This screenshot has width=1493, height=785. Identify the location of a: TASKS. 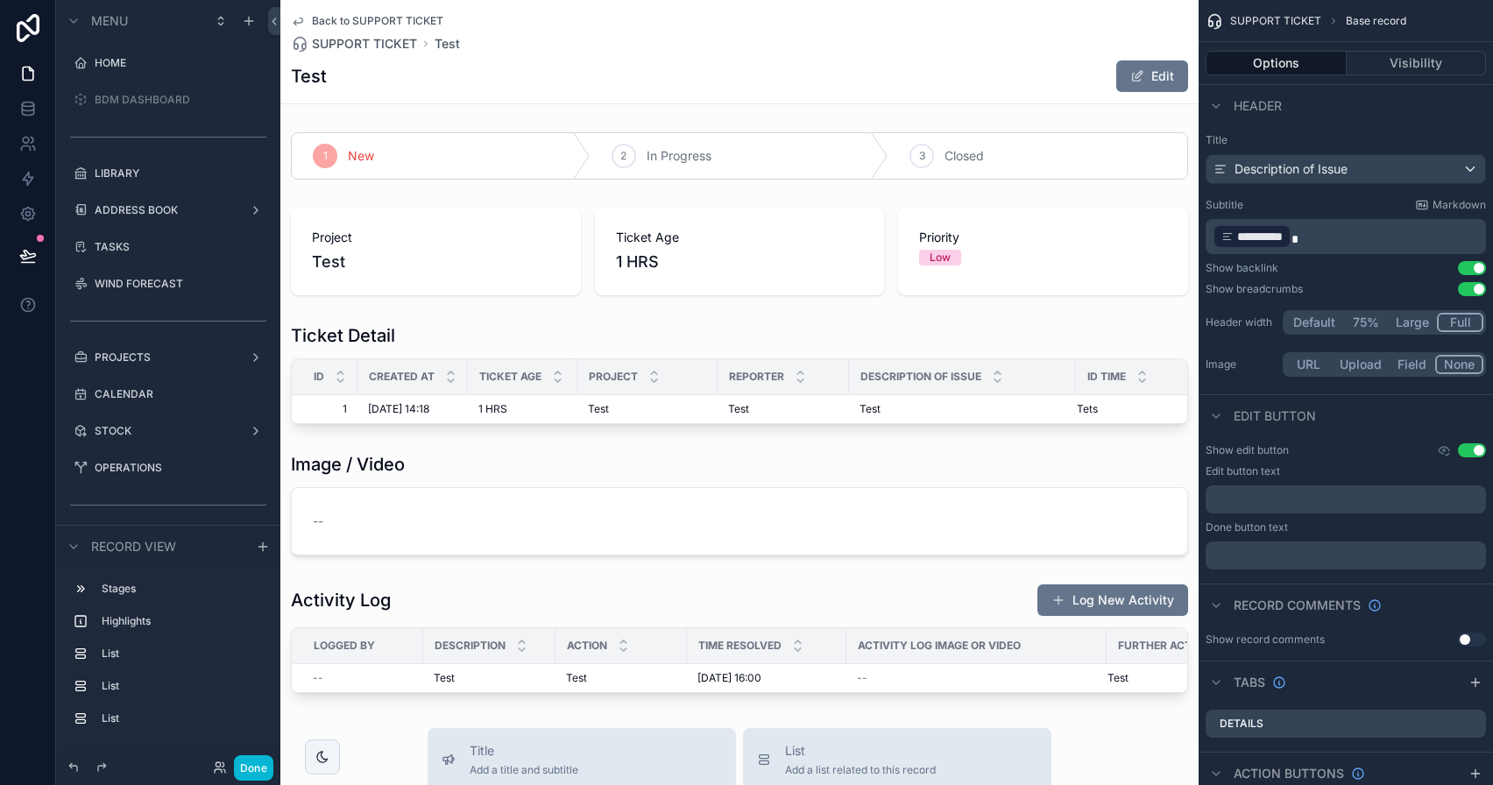
(180, 247).